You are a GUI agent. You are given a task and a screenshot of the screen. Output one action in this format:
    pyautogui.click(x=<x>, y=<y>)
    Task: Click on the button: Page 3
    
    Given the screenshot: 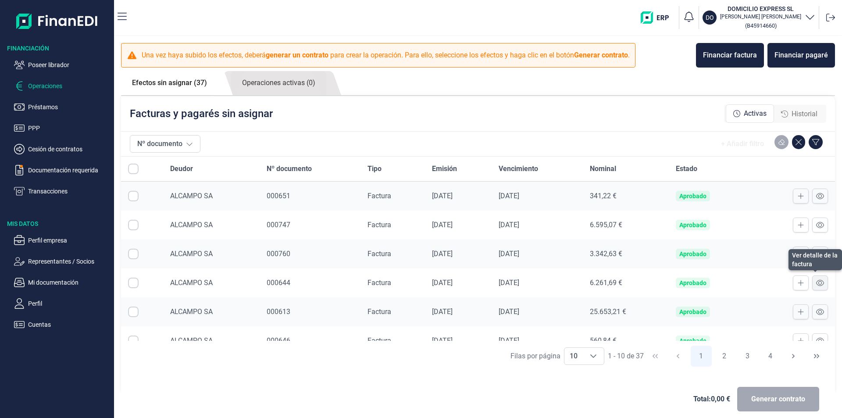 What is the action you would take?
    pyautogui.click(x=747, y=356)
    